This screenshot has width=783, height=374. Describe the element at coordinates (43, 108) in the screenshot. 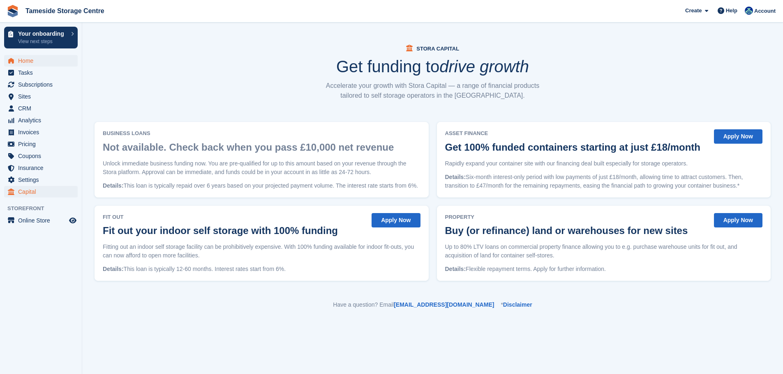

I see `span: CRM` at that location.